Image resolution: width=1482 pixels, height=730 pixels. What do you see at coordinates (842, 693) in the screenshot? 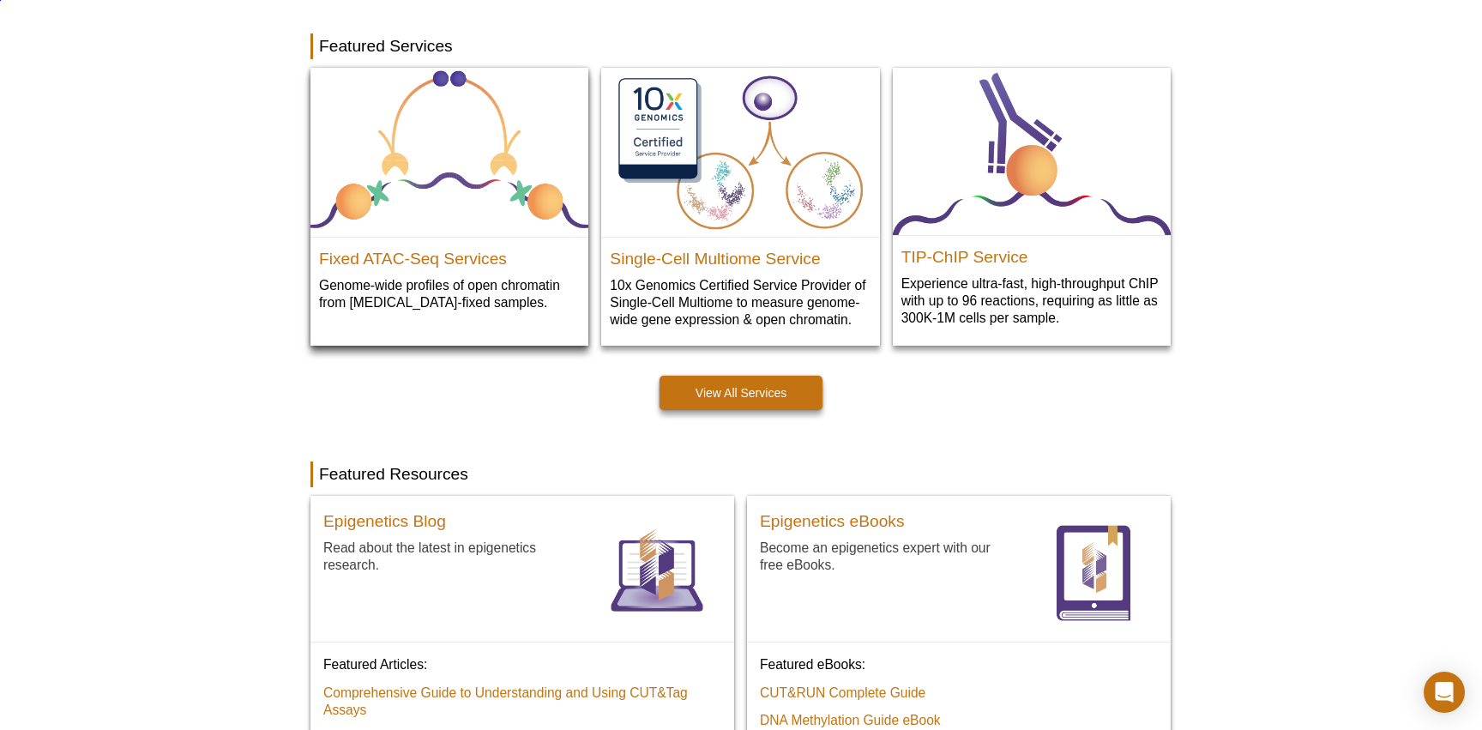
I see `a: CUT&RUN Complete Guide` at bounding box center [842, 693].